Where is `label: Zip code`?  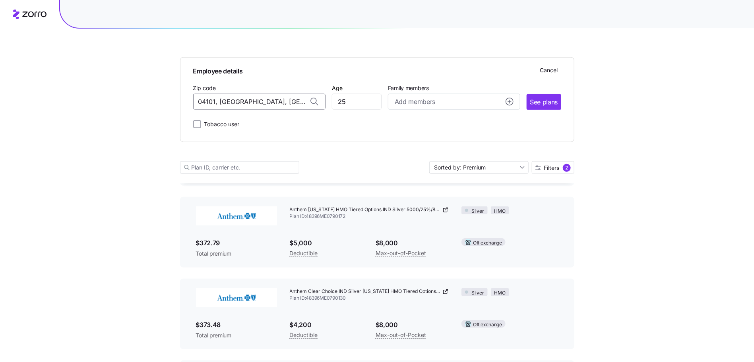
label: Zip code is located at coordinates (205, 88).